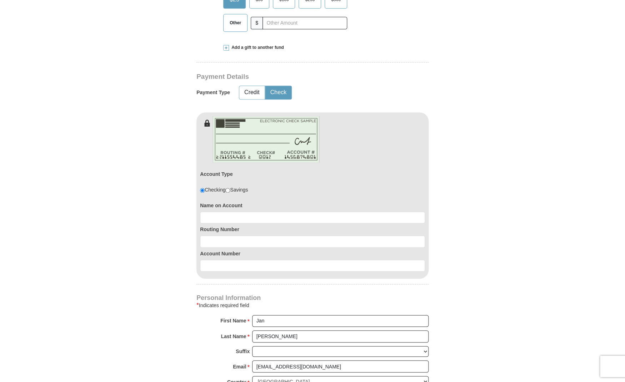  Describe the element at coordinates (239, 367) in the screenshot. I see `strong: Email` at that location.